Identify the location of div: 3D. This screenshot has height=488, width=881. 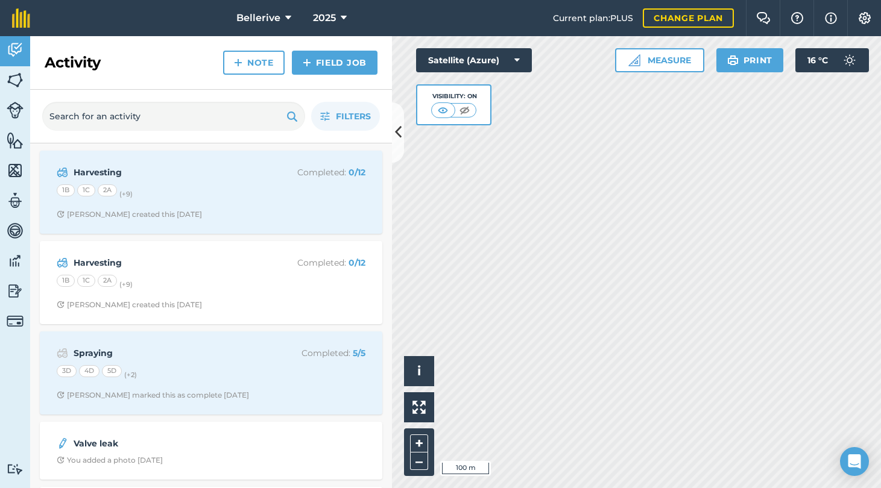
(66, 371).